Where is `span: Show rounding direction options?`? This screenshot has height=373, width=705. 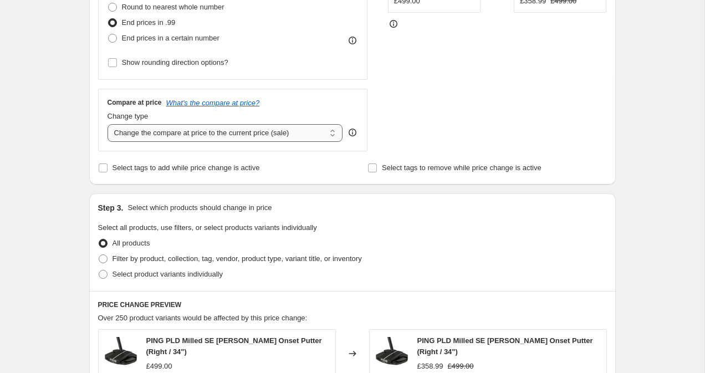 span: Show rounding direction options? is located at coordinates (175, 62).